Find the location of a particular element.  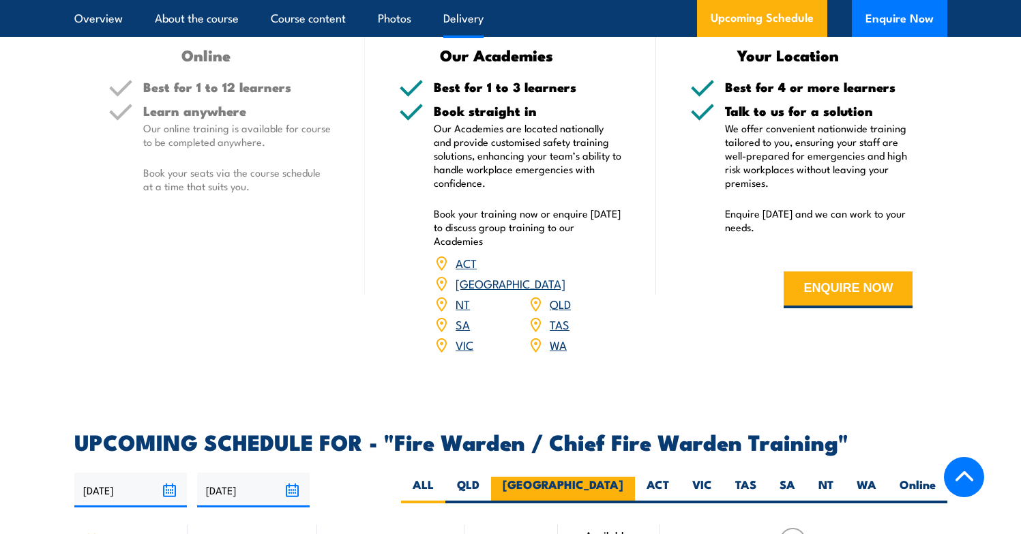

h5: Talk to us for a solution is located at coordinates (819, 110).